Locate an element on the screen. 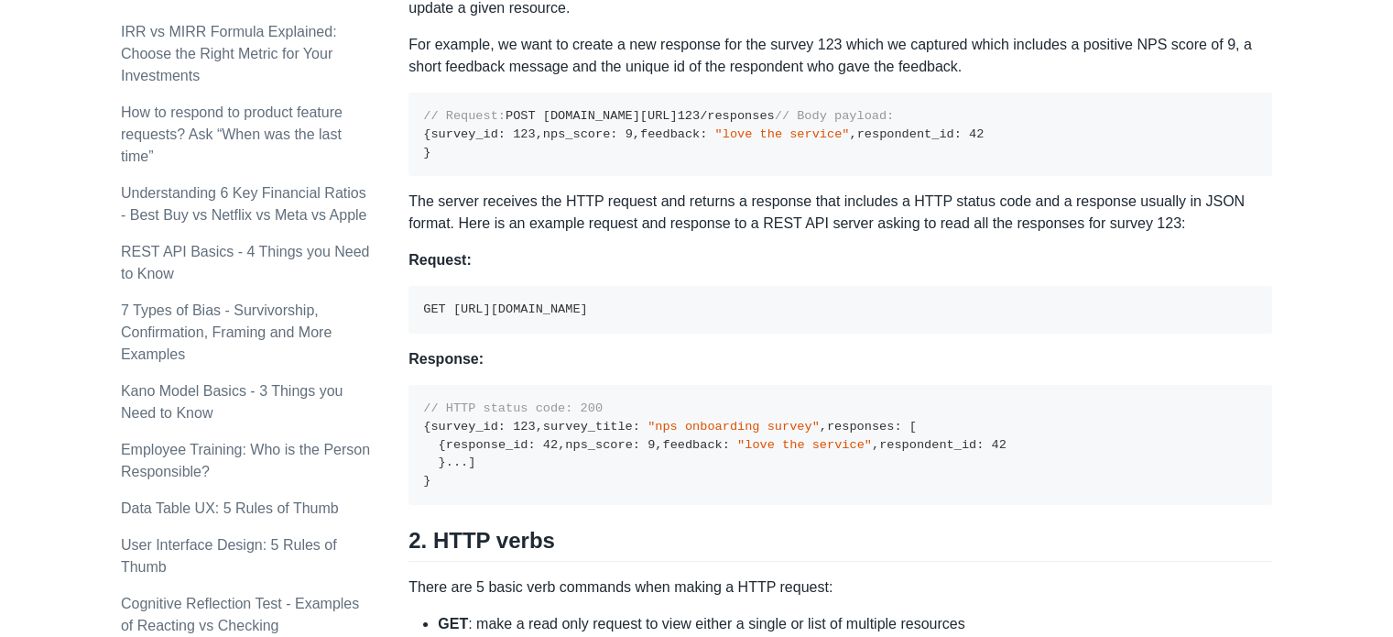 This screenshot has width=1393, height=637. a: Kano Model Basics - 3 Things you Need to Know is located at coordinates (232, 401).